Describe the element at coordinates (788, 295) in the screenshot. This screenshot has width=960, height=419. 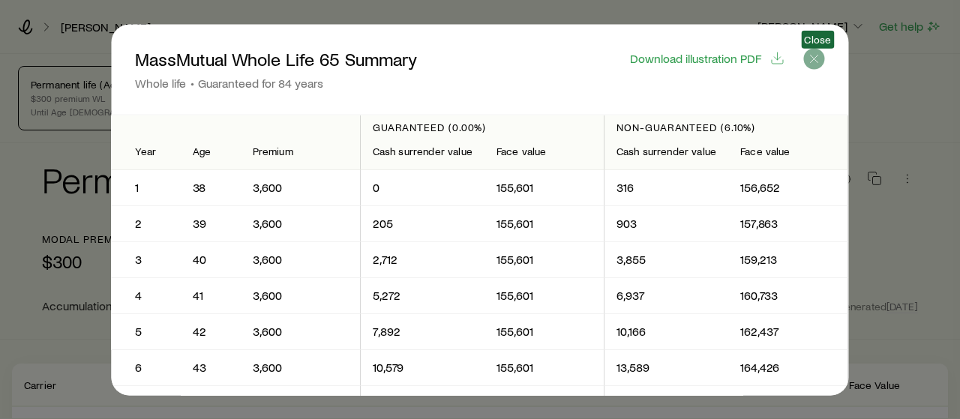
I see `p: 160,733` at that location.